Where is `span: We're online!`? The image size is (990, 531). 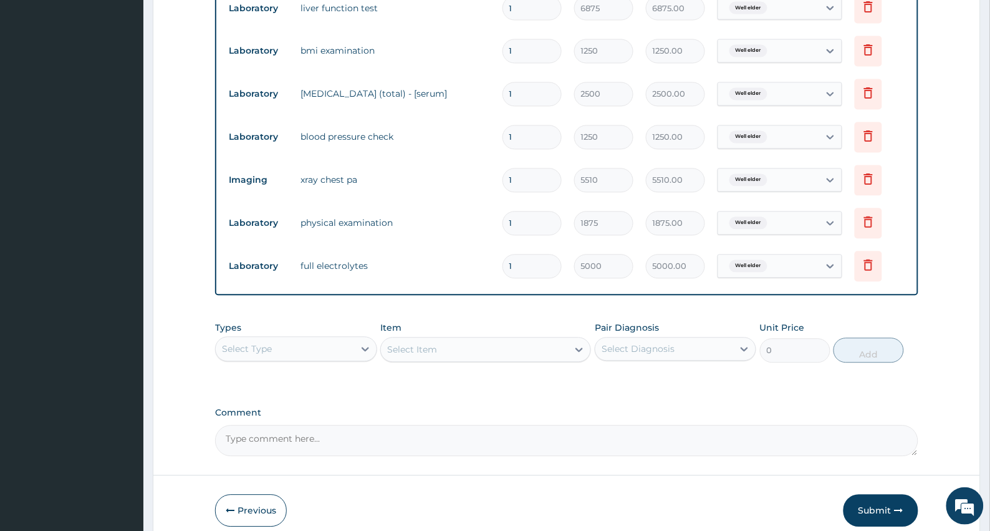
span: We're online! is located at coordinates (122, 220).